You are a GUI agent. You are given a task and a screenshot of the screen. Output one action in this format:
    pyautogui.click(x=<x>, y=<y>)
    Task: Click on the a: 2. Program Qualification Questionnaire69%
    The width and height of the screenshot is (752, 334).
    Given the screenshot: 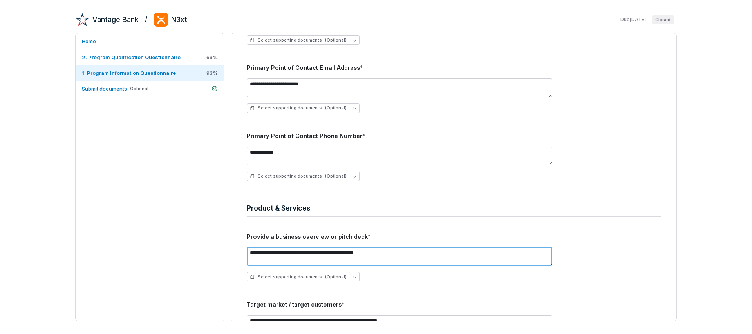 What is the action you would take?
    pyautogui.click(x=150, y=57)
    